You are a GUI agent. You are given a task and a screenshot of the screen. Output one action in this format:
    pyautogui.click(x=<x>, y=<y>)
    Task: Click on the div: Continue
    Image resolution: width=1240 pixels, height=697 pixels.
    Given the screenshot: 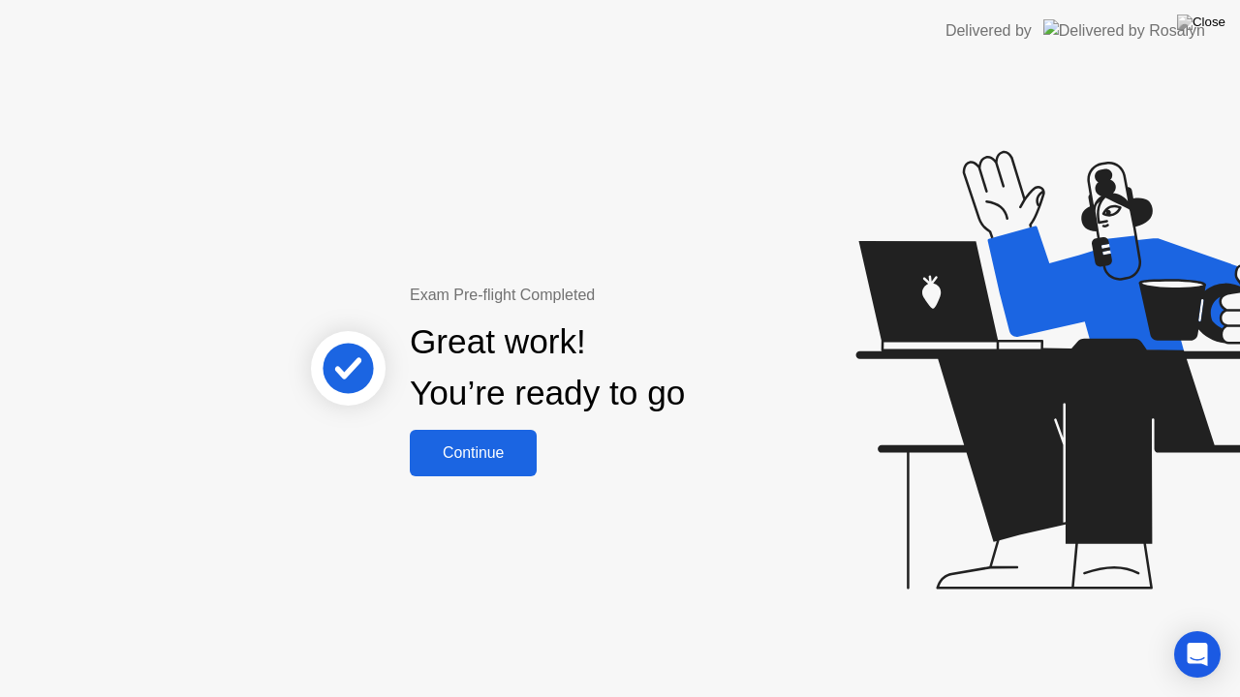 What is the action you would take?
    pyautogui.click(x=473, y=453)
    